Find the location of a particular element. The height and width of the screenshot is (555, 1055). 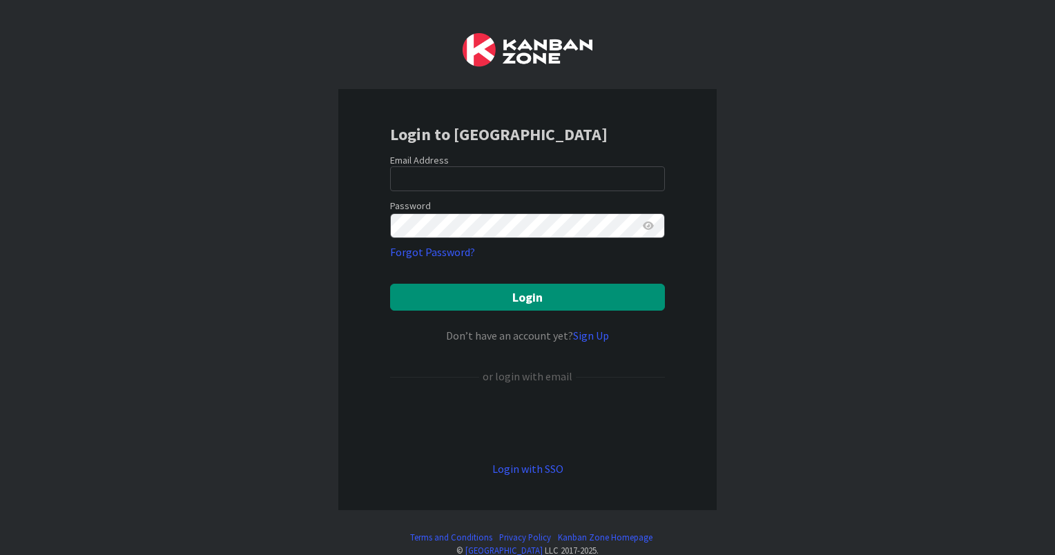

label: Email Address is located at coordinates (419, 160).